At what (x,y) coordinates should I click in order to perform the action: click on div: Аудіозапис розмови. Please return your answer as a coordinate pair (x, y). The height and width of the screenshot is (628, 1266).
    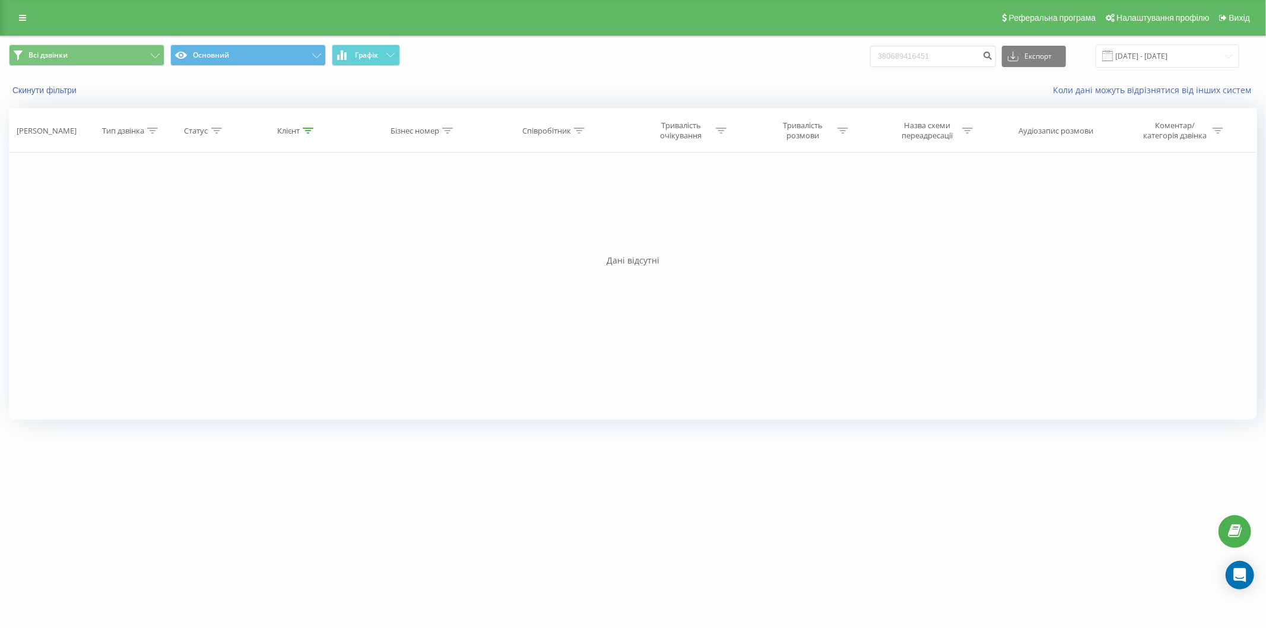
    Looking at the image, I should click on (1056, 131).